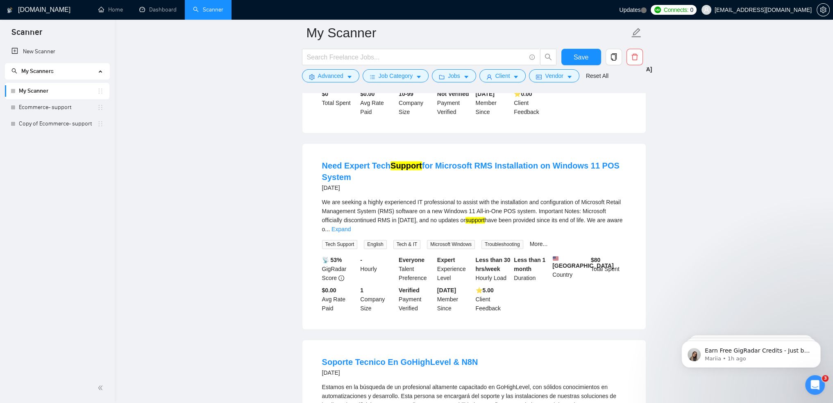 Image resolution: width=833 pixels, height=403 pixels. Describe the element at coordinates (406, 94) in the screenshot. I see `b: 10-99` at that location.